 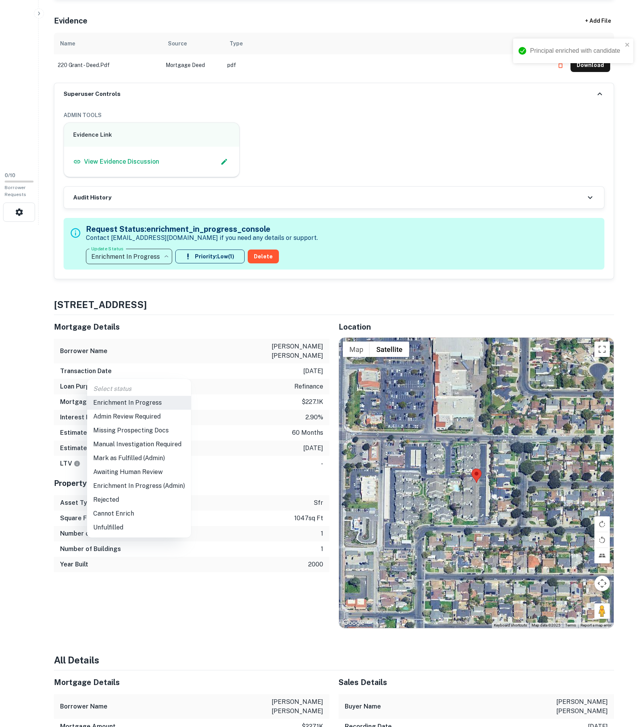 What do you see at coordinates (139, 430) in the screenshot?
I see `li: Missing Prospecting Docs` at bounding box center [139, 430].